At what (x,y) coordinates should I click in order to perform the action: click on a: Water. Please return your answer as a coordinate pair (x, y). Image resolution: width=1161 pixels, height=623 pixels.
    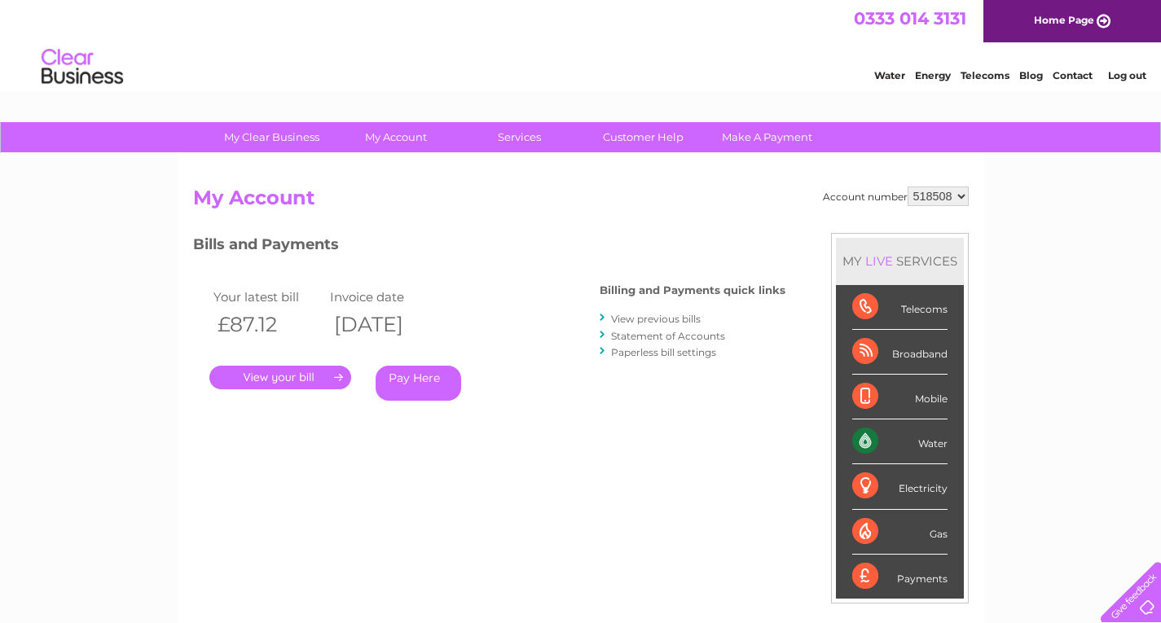
    Looking at the image, I should click on (889, 75).